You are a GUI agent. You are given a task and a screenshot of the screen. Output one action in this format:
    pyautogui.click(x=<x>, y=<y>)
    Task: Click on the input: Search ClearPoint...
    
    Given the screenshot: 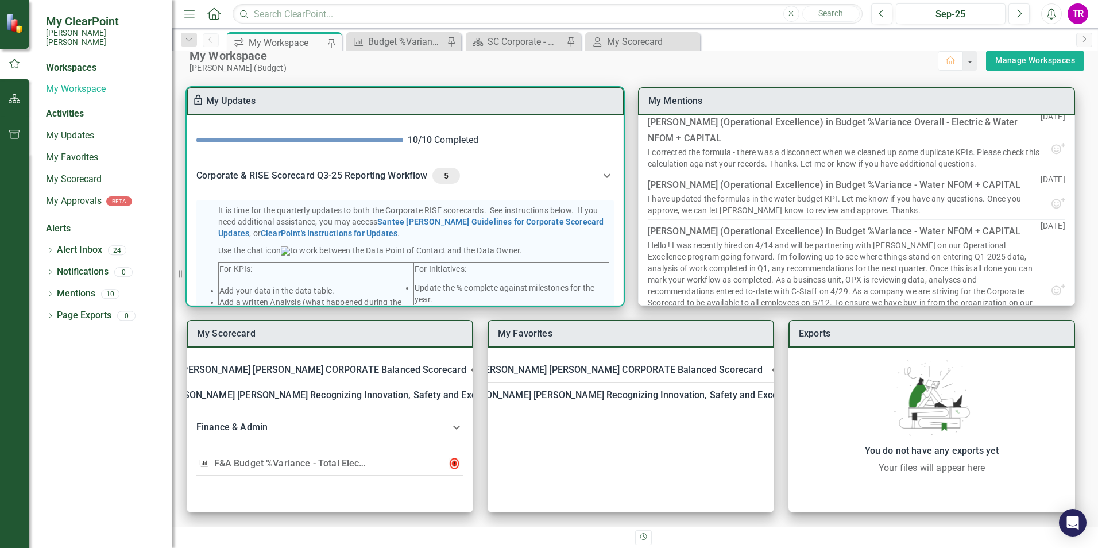 What is the action you would take?
    pyautogui.click(x=547, y=14)
    